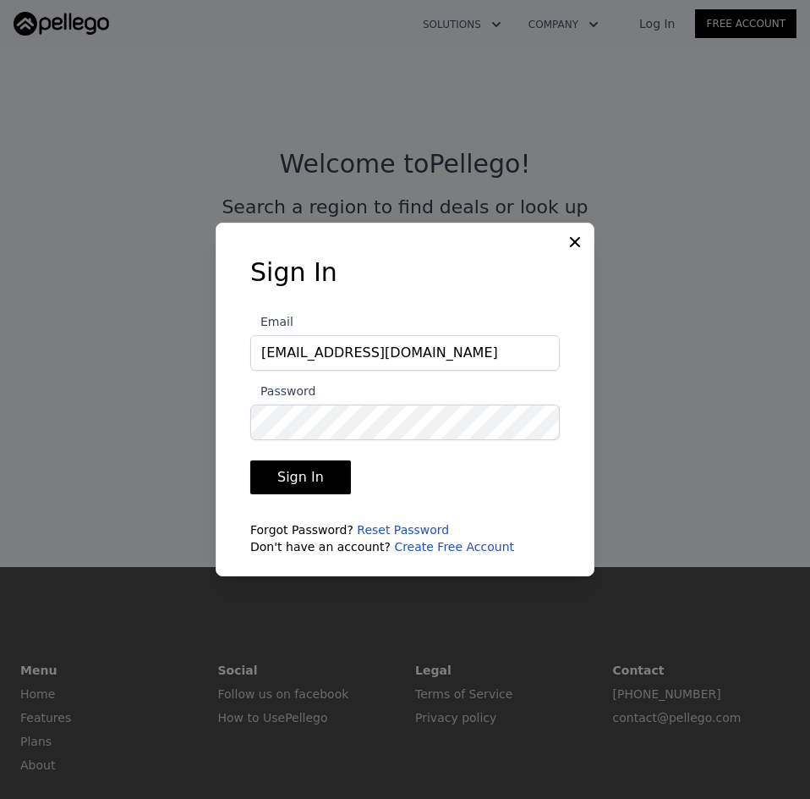 This screenshot has width=810, height=799. Describe the element at coordinates (405, 538) in the screenshot. I see `div: Forgot Password? Don't have an account?` at that location.